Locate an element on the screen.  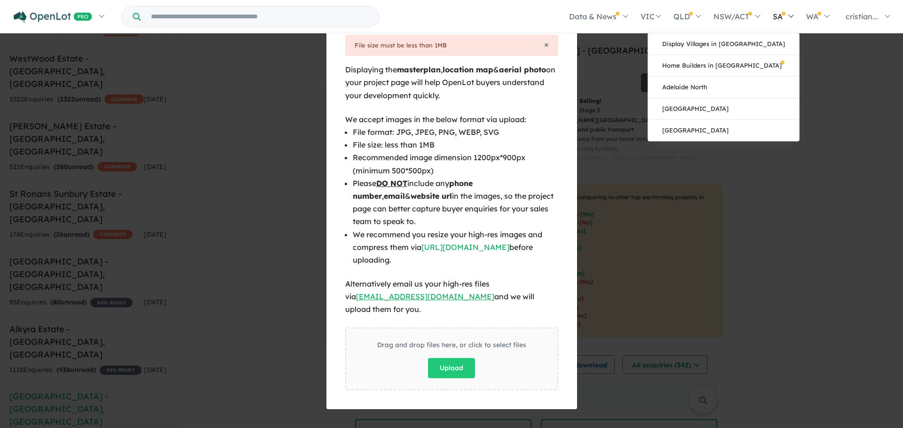
div: We accept images in the below format via upload: is located at coordinates (451, 119).